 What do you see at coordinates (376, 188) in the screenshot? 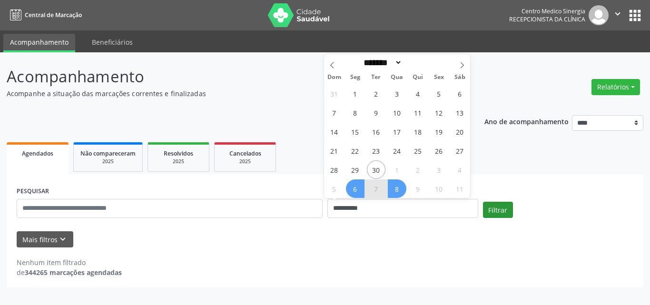
I see `span: Outubro 7, 2025` at bounding box center [376, 188].